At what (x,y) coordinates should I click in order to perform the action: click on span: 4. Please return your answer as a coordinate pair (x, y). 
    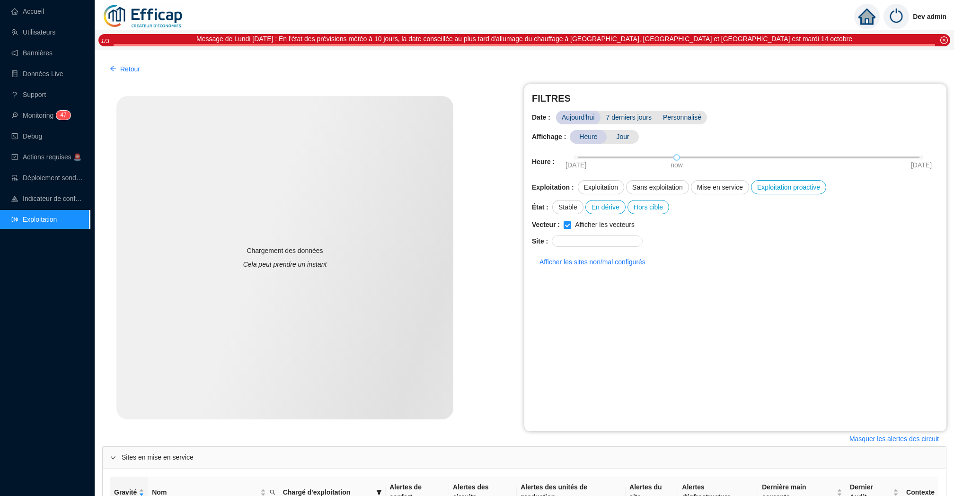
    Looking at the image, I should click on (62, 115).